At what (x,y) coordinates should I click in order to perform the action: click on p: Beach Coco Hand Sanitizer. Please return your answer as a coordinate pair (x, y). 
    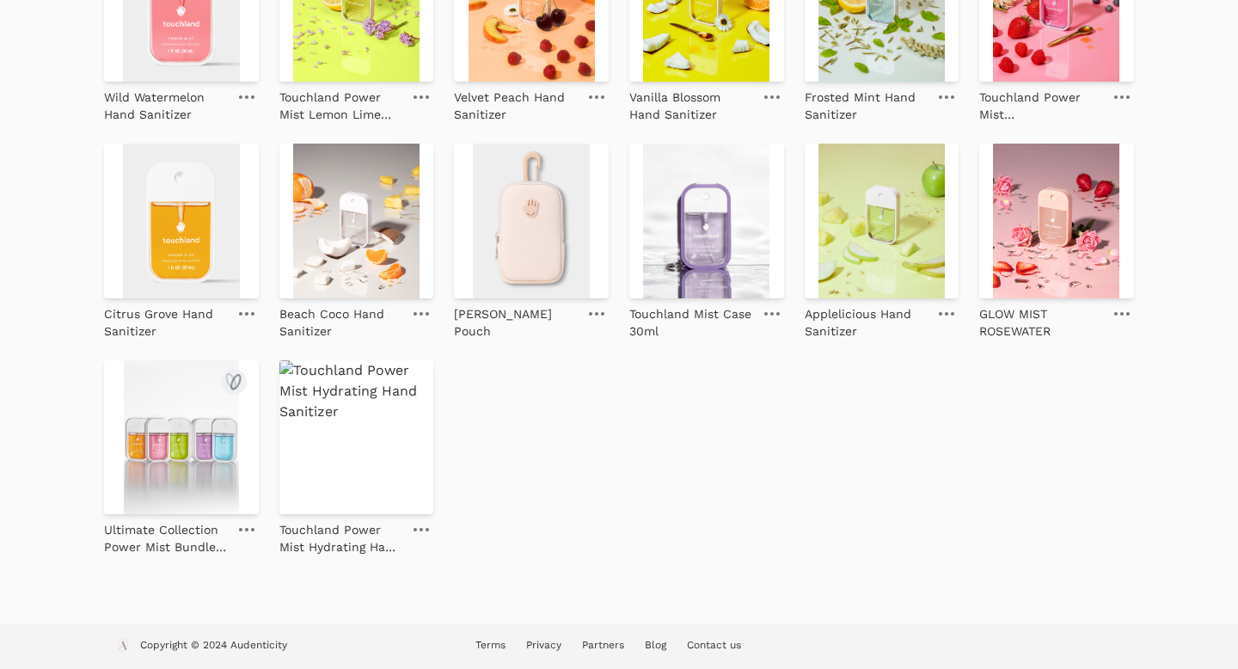
    Looking at the image, I should click on (341, 322).